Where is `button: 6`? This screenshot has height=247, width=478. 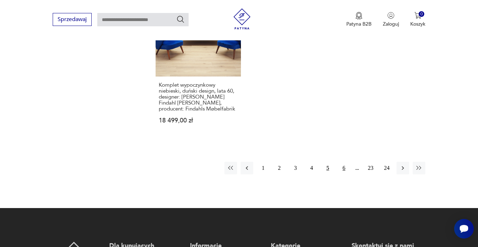 button: 6 is located at coordinates (344, 168).